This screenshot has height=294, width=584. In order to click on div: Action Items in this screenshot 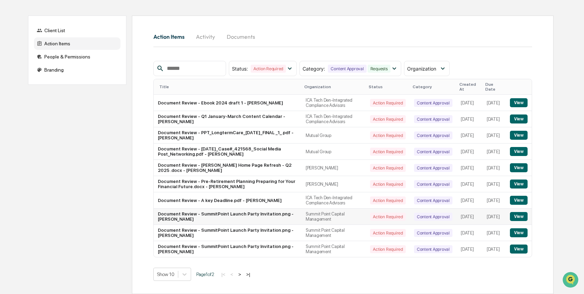, I will do `click(77, 44)`.